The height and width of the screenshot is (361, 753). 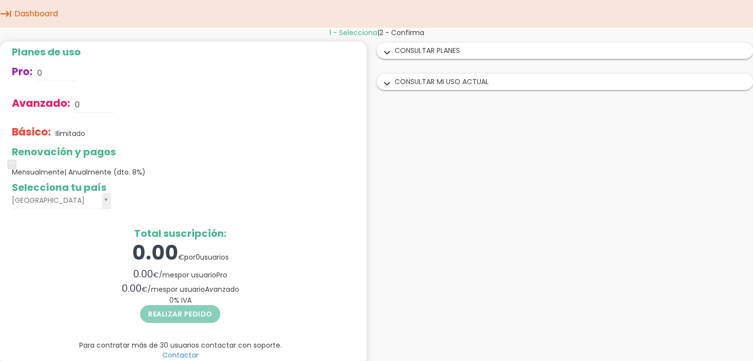 I want to click on span: Básico:, so click(x=31, y=132).